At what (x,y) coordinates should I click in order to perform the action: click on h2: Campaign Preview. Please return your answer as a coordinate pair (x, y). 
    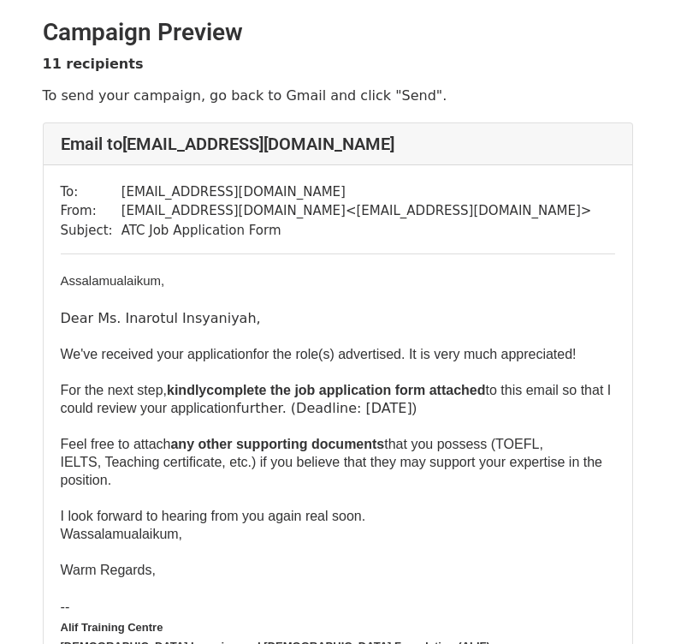
    Looking at the image, I should click on (338, 33).